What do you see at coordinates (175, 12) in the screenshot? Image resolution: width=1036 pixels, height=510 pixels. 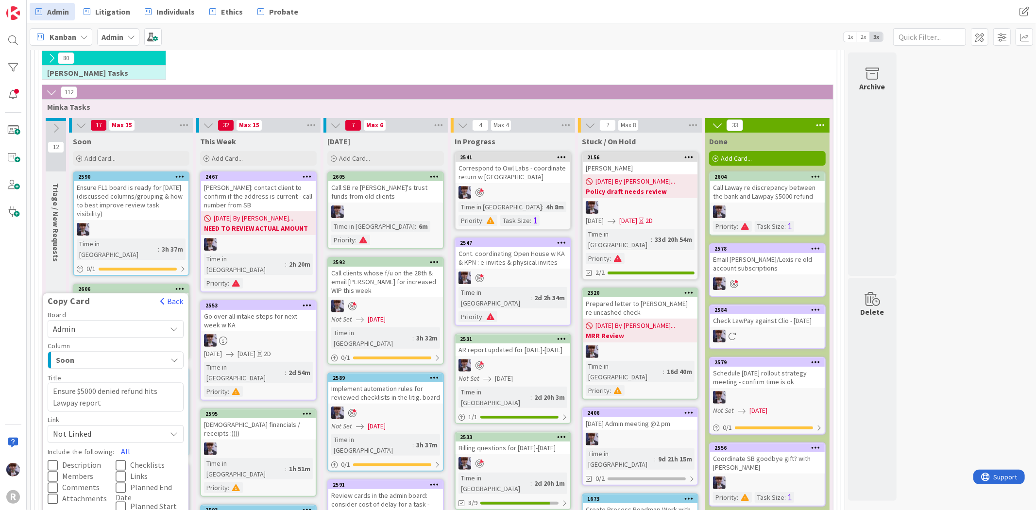 I see `span: Individuals` at bounding box center [175, 12].